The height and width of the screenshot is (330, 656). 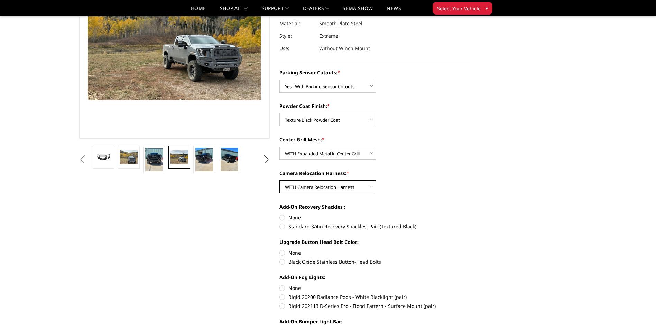 What do you see at coordinates (329, 36) in the screenshot?
I see `dd: Extreme` at bounding box center [329, 36].